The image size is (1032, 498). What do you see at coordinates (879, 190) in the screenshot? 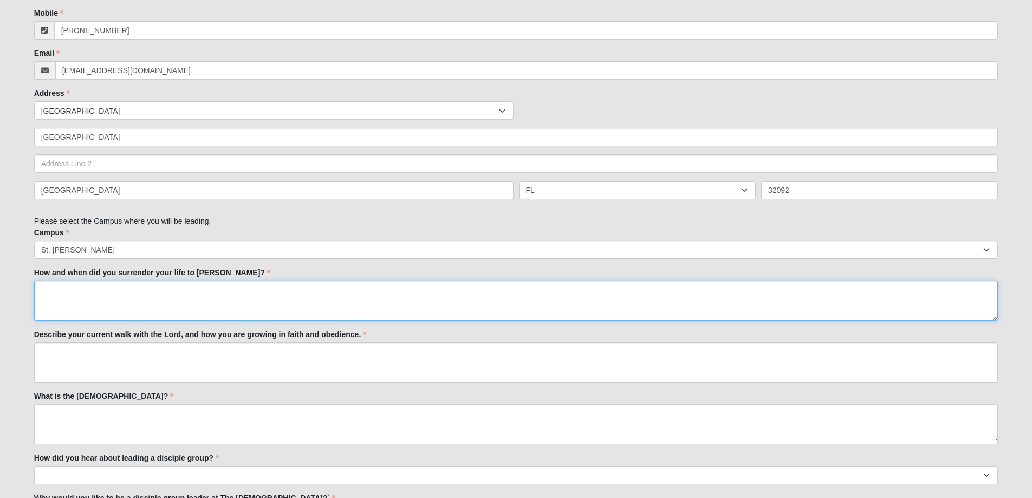
I see `input: Zip` at bounding box center [879, 190].